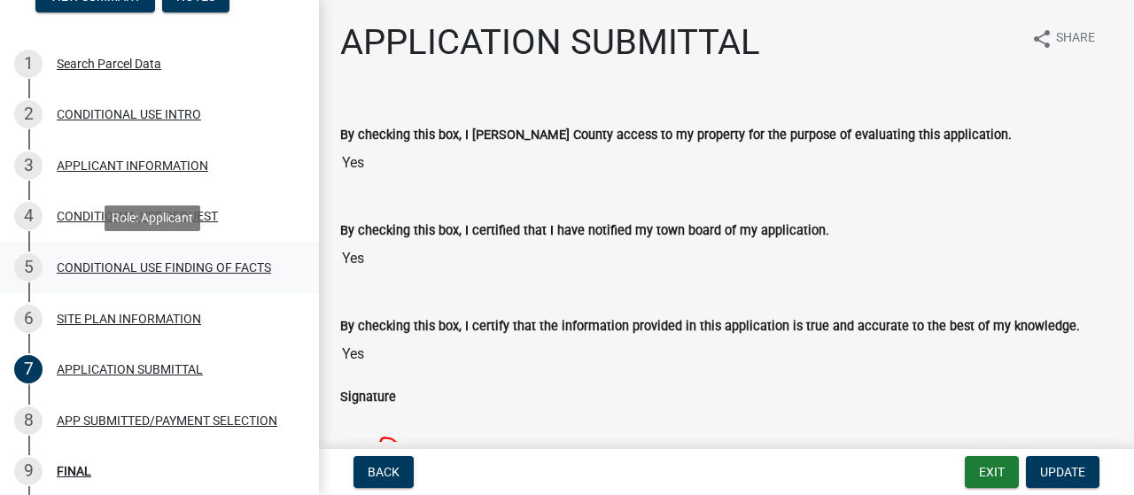  What do you see at coordinates (28, 369) in the screenshot?
I see `div: 7` at bounding box center [28, 369].